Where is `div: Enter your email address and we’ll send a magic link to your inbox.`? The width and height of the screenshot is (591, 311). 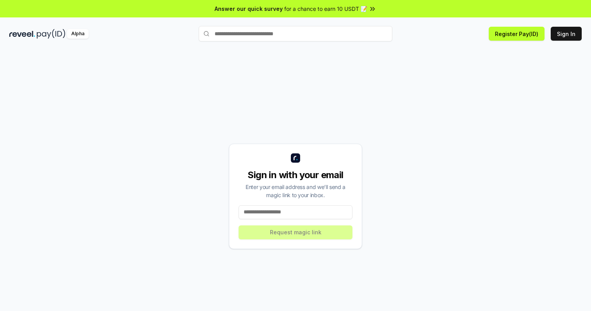 div: Enter your email address and we’ll send a magic link to your inbox. is located at coordinates (295, 191).